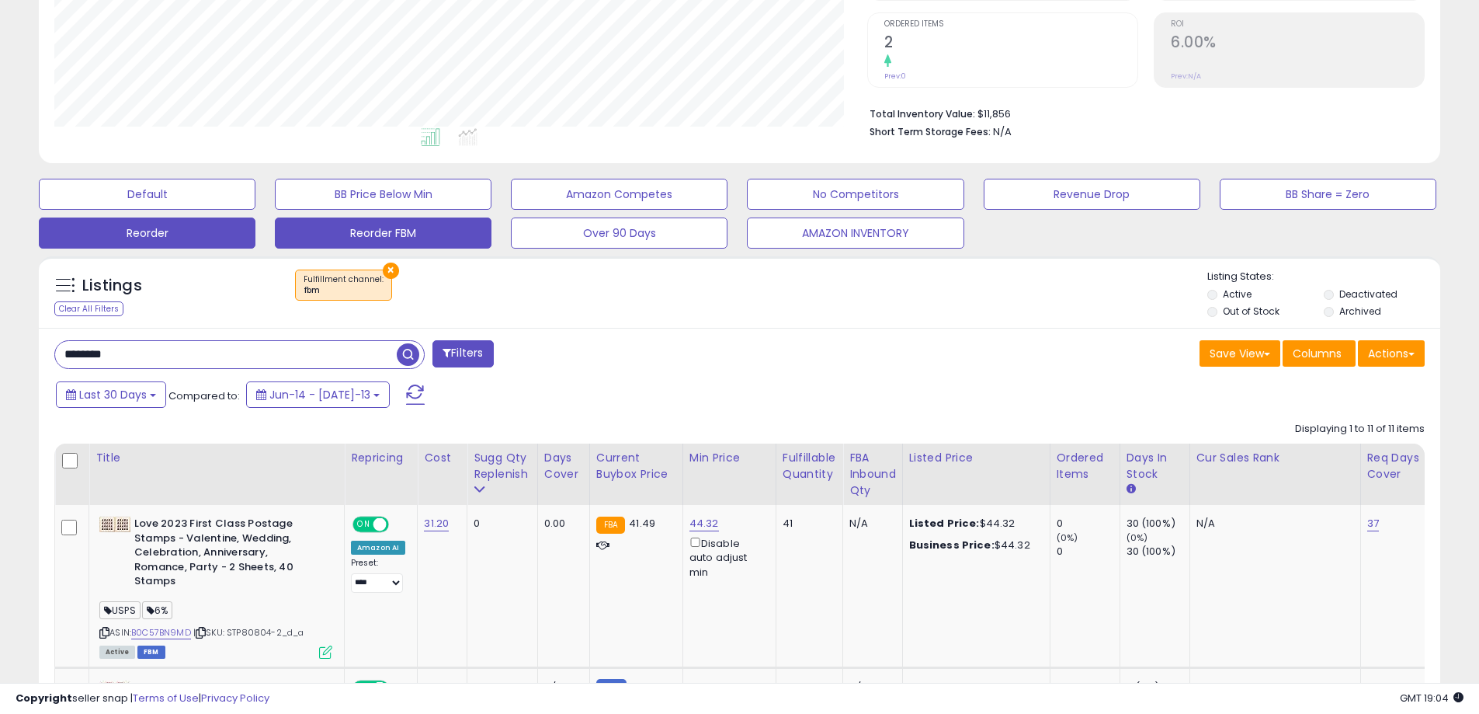  Describe the element at coordinates (1240, 353) in the screenshot. I see `button: Save View` at that location.